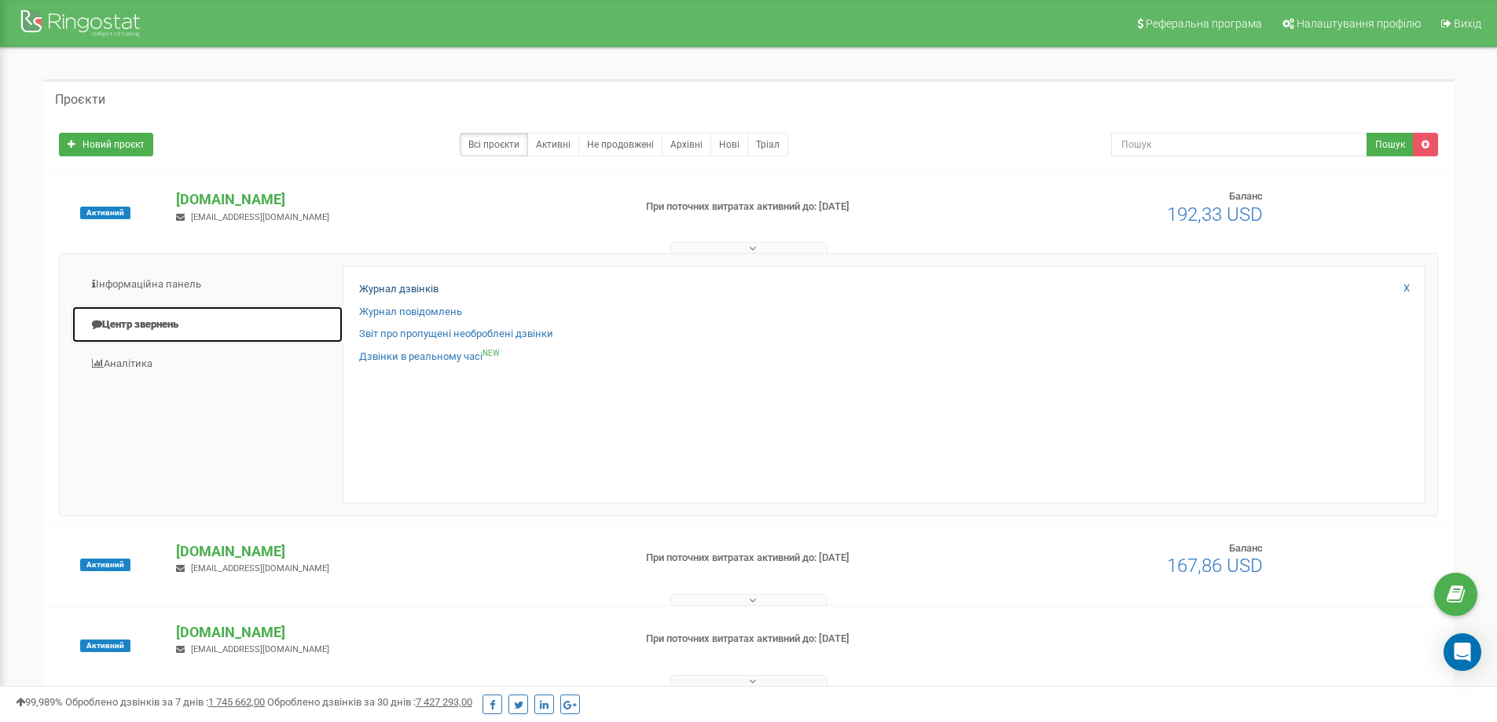  What do you see at coordinates (1467, 24) in the screenshot?
I see `span: Вихід` at bounding box center [1467, 24].